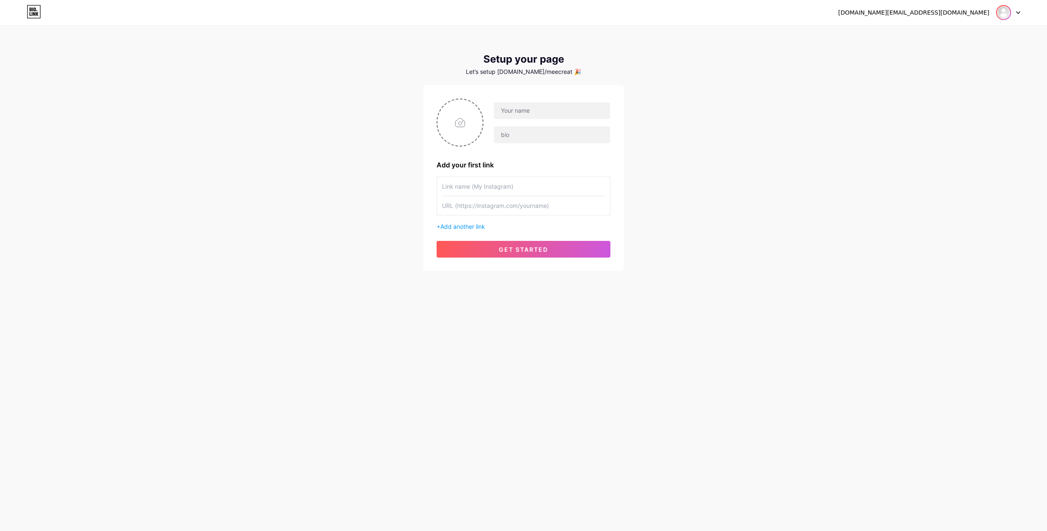 Image resolution: width=1047 pixels, height=531 pixels. I want to click on input: URL (https://instagram.com/yourname), so click(524, 206).